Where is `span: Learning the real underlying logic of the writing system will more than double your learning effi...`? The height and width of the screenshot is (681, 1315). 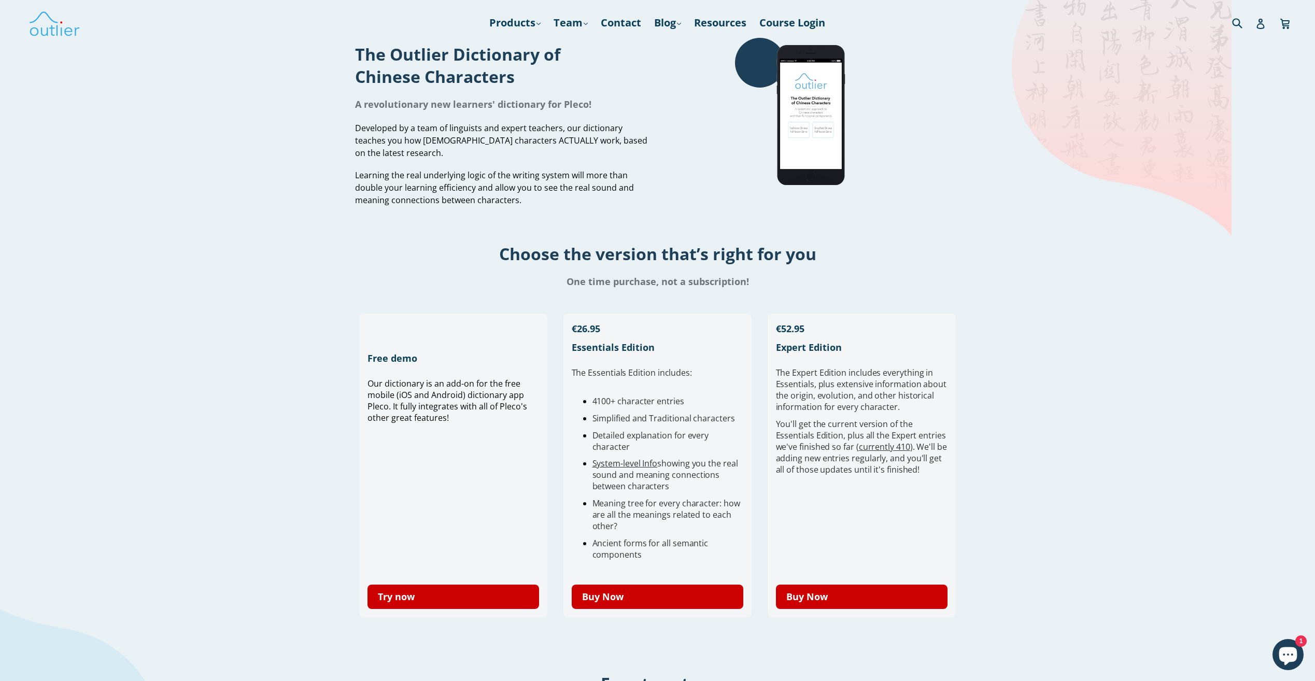
span: Learning the real underlying logic of the writing system will more than double your learning effi... is located at coordinates (494, 188).